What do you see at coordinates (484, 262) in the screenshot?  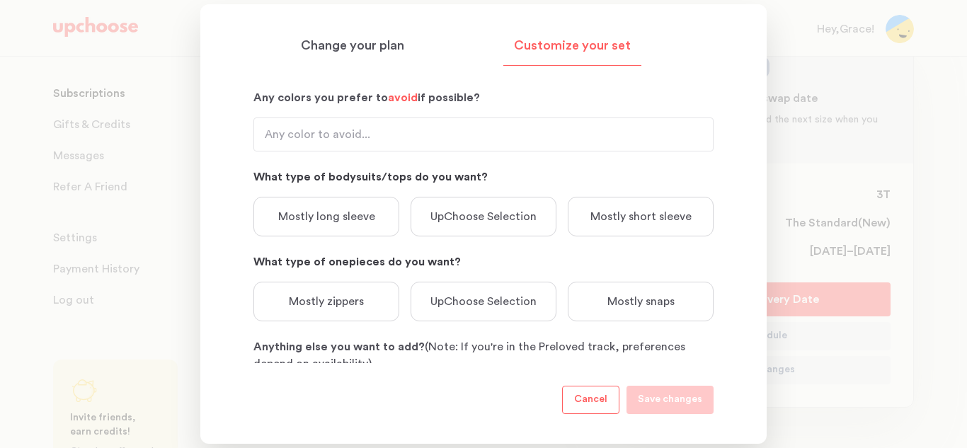 I see `p: What type of onepieces do you want?` at bounding box center [484, 262].